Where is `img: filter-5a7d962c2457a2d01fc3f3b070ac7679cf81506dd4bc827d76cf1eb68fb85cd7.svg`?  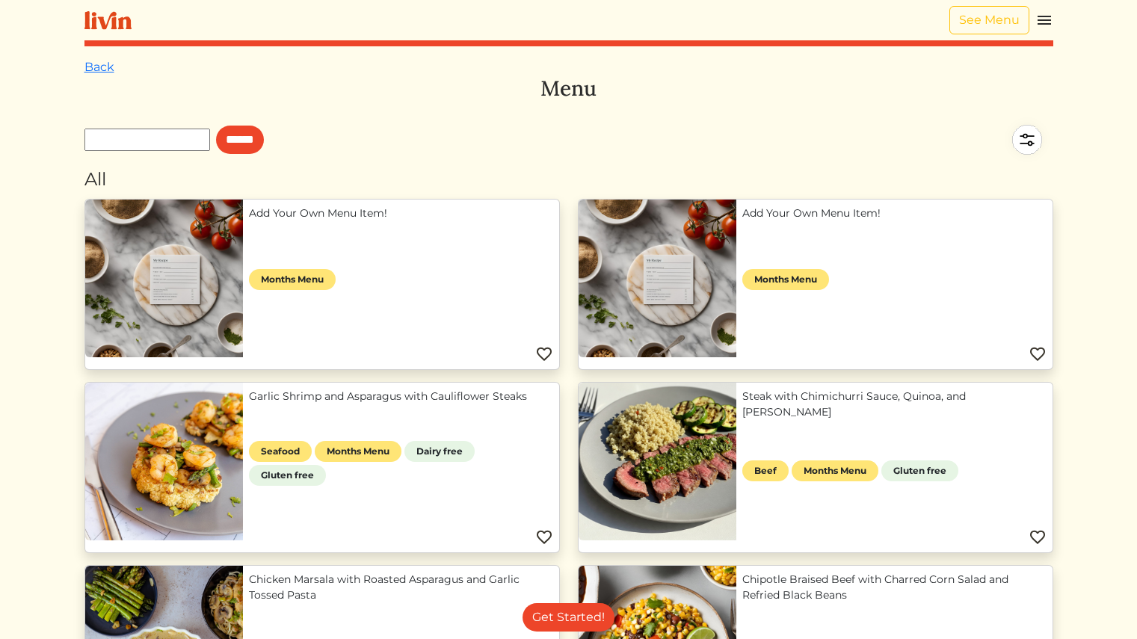 img: filter-5a7d962c2457a2d01fc3f3b070ac7679cf81506dd4bc827d76cf1eb68fb85cd7.svg is located at coordinates (1027, 140).